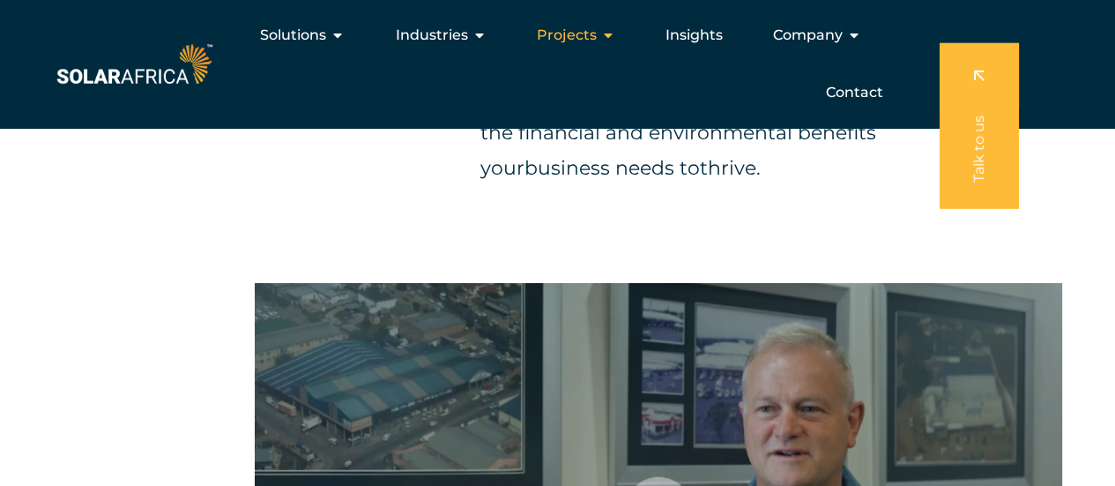  Describe the element at coordinates (431, 35) in the screenshot. I see `span: Industries` at that location.